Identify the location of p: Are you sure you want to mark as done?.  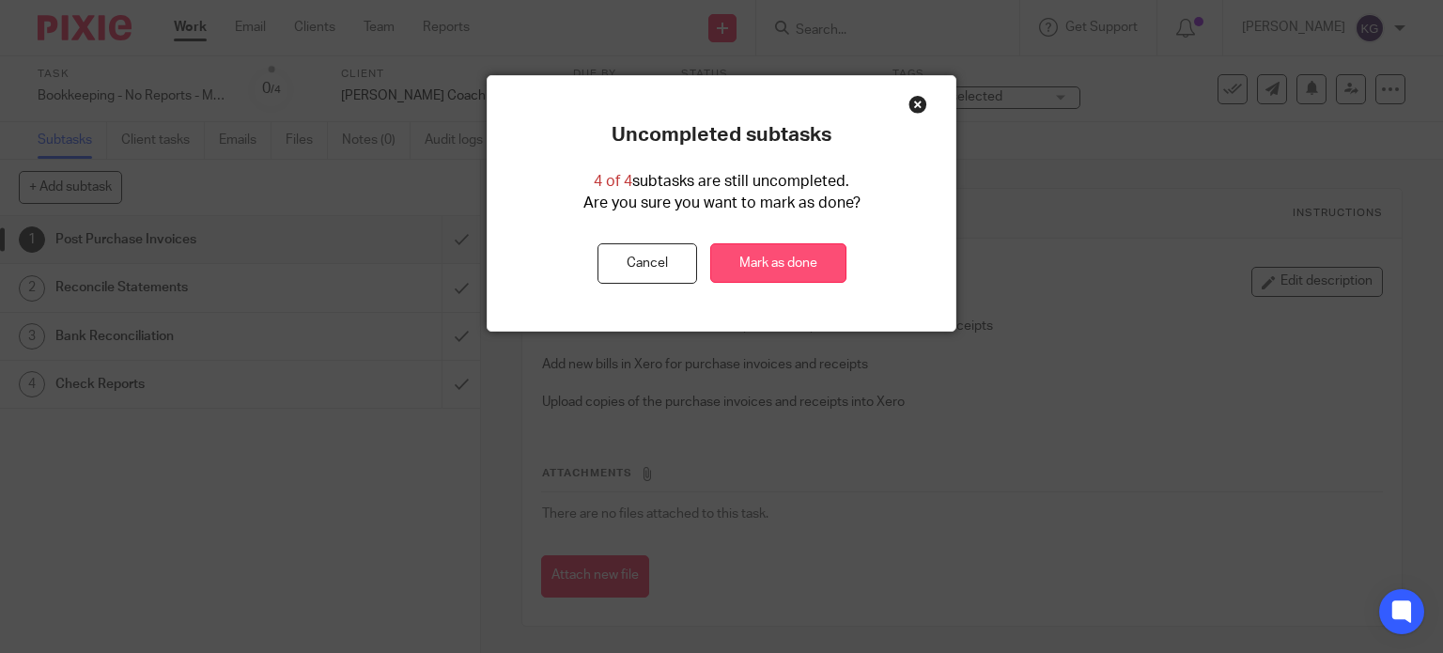
(721, 203).